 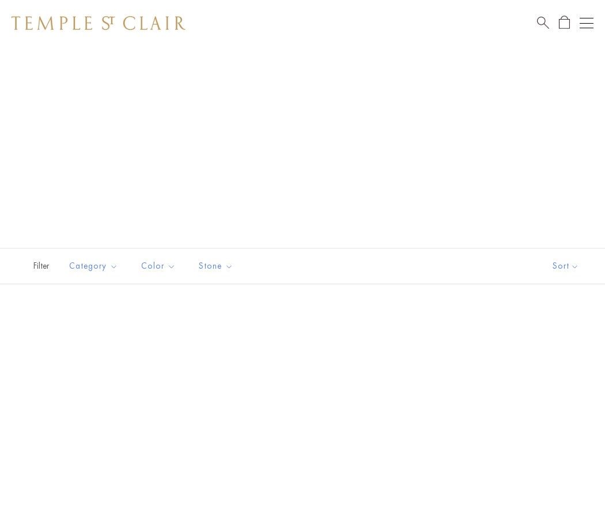 What do you see at coordinates (93, 266) in the screenshot?
I see `button: Category` at bounding box center [93, 266].